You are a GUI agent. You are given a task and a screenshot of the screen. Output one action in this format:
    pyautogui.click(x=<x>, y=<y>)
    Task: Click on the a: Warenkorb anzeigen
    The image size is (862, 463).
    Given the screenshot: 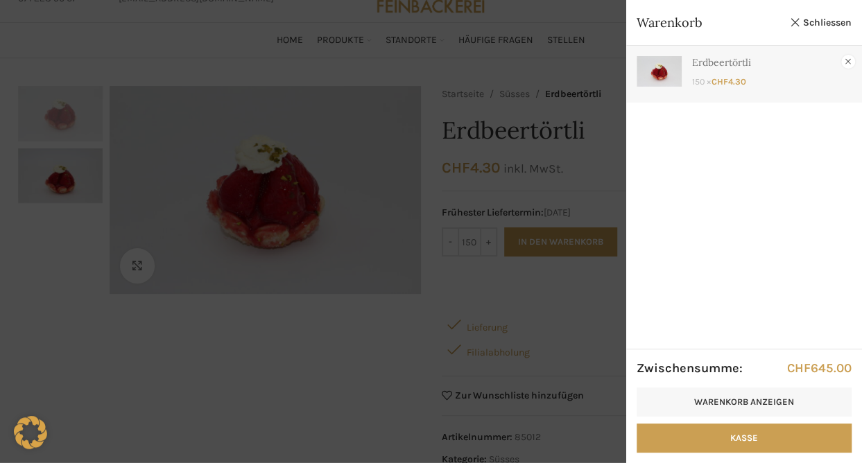 What is the action you would take?
    pyautogui.click(x=744, y=402)
    